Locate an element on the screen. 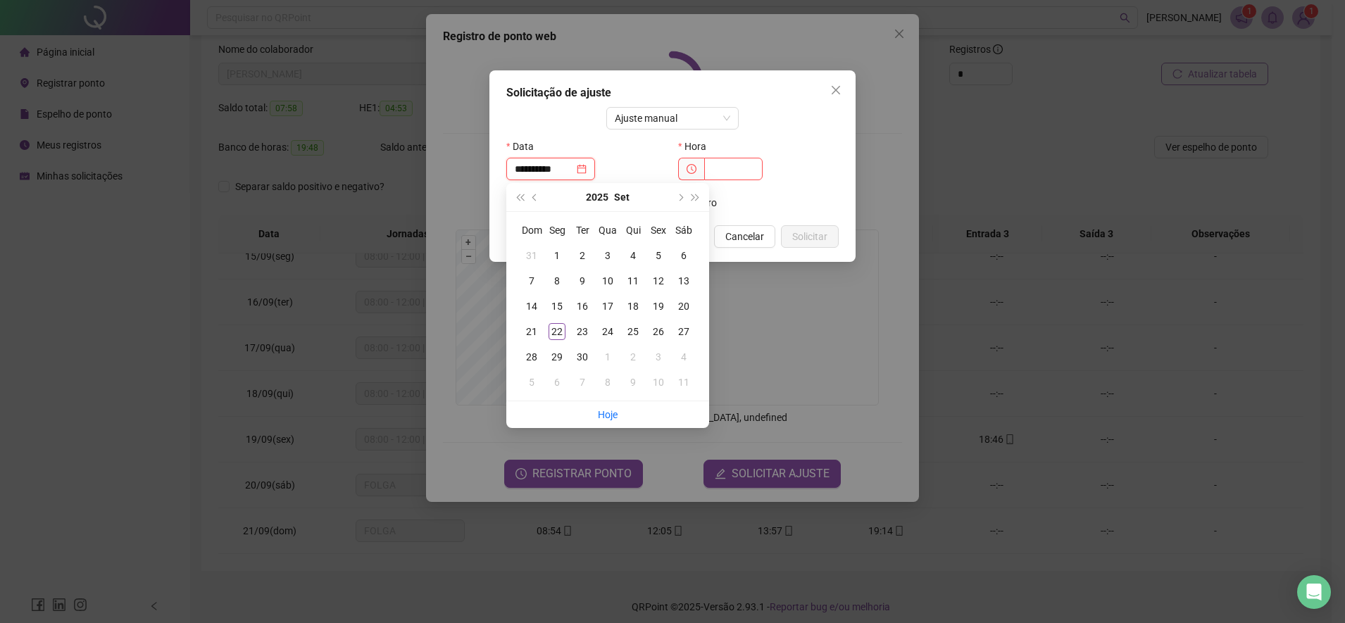  th: Seg is located at coordinates (557, 230).